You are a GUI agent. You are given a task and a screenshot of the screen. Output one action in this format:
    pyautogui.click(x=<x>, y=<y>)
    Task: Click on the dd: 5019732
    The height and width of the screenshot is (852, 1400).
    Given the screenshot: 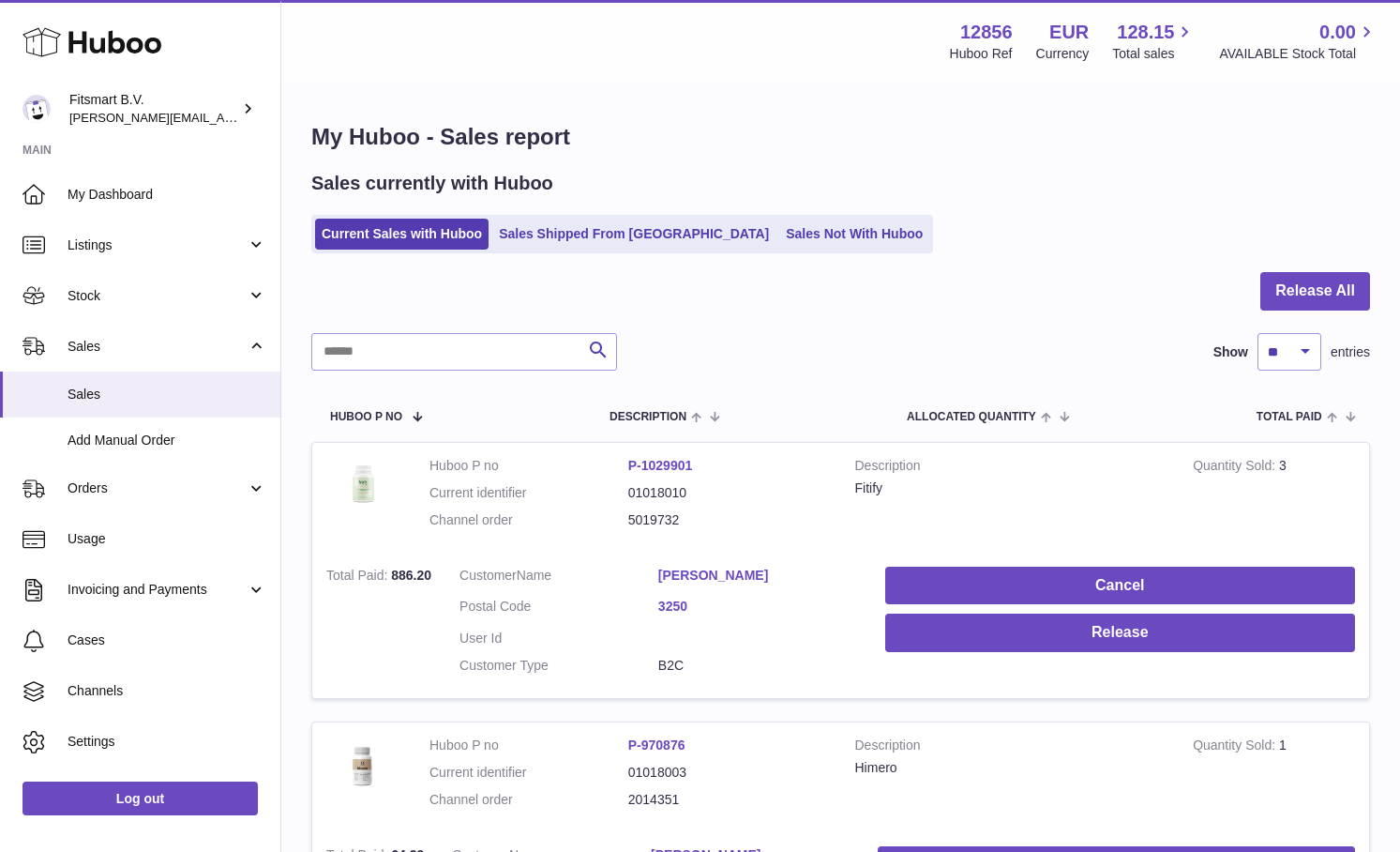 What is the action you would take?
    pyautogui.click(x=728, y=520)
    